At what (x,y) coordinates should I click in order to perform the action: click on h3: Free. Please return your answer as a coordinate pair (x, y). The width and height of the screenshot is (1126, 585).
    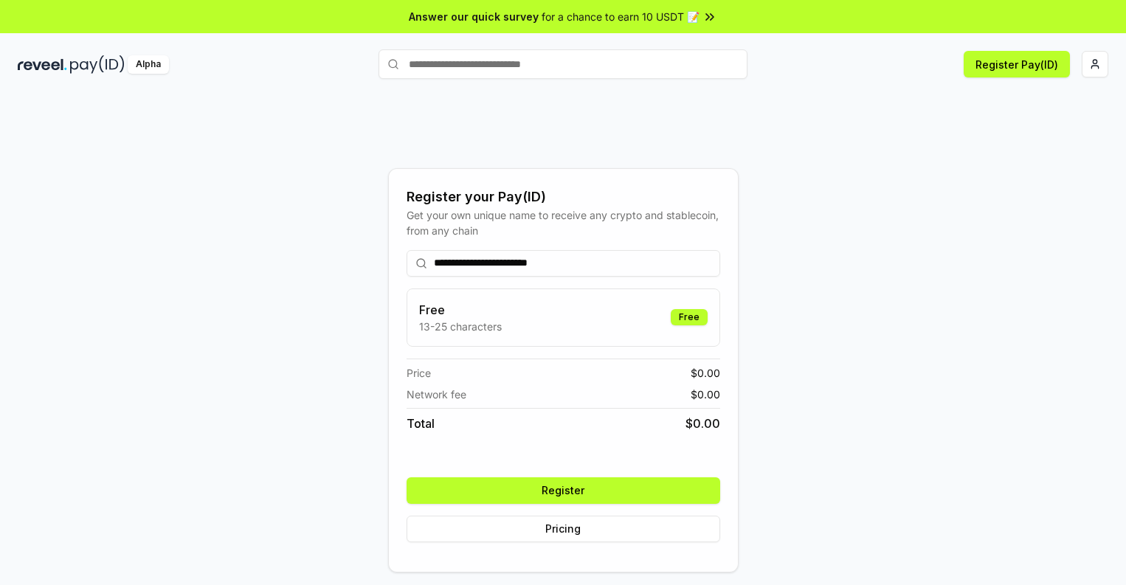
    Looking at the image, I should click on (461, 310).